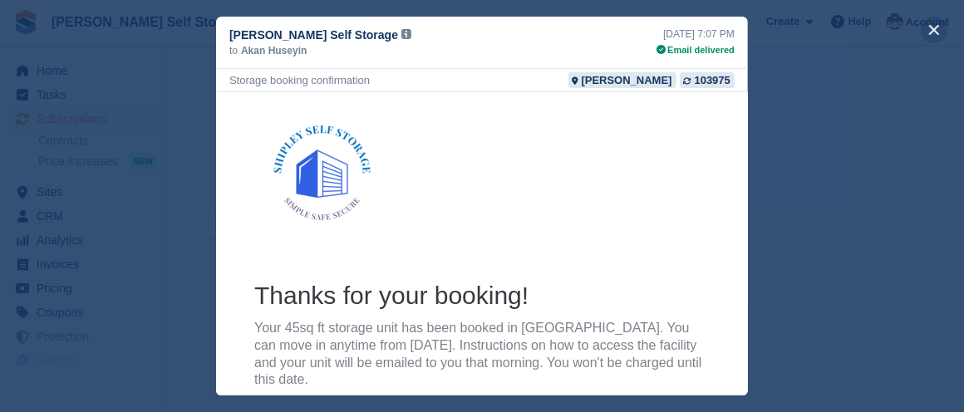 The width and height of the screenshot is (964, 412). I want to click on h2: Thanks for your booking!, so click(266, 203).